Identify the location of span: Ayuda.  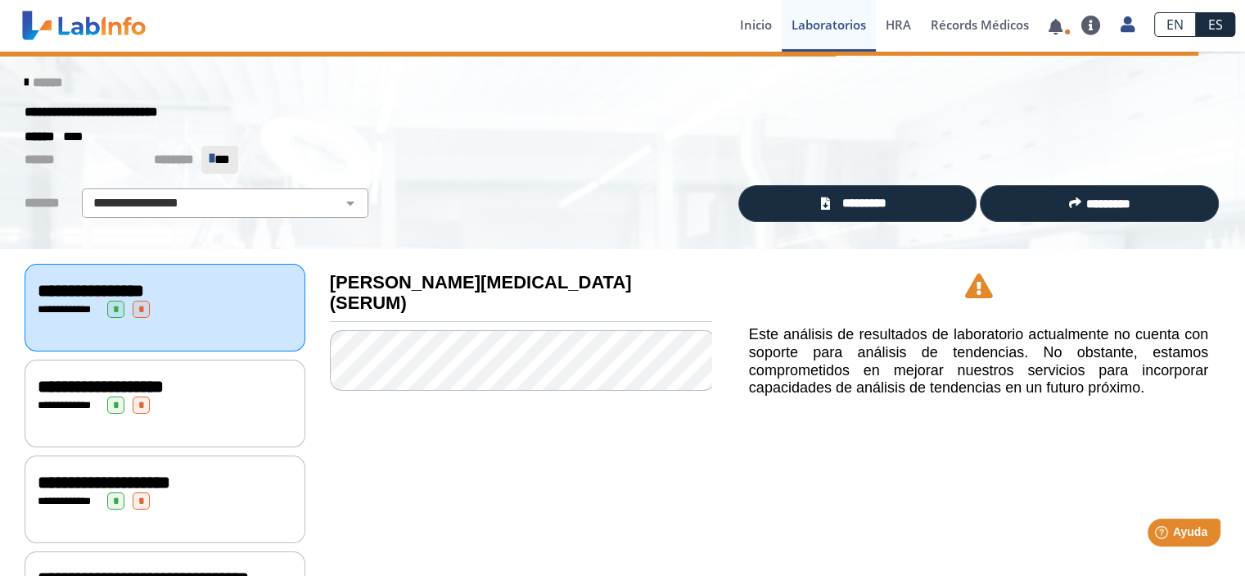
(91, 20).